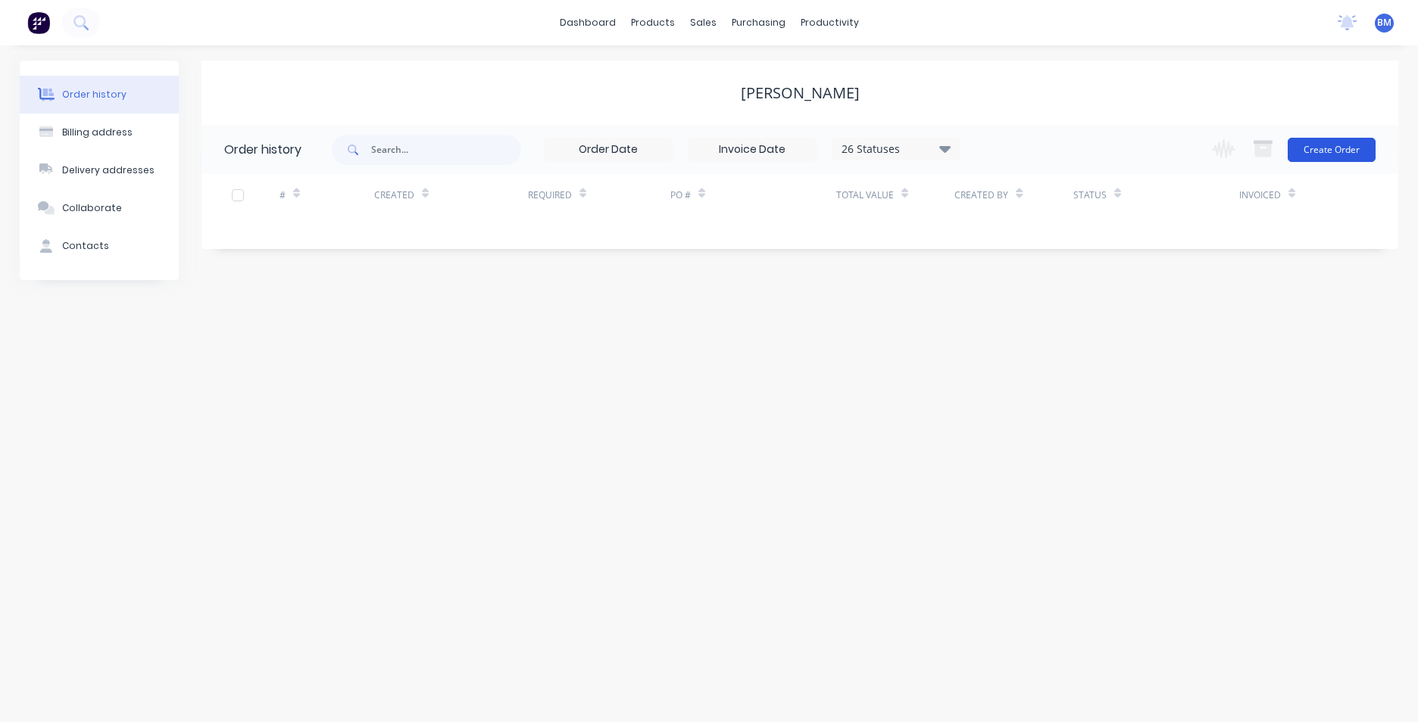 The image size is (1418, 722). I want to click on input: Order Date, so click(608, 150).